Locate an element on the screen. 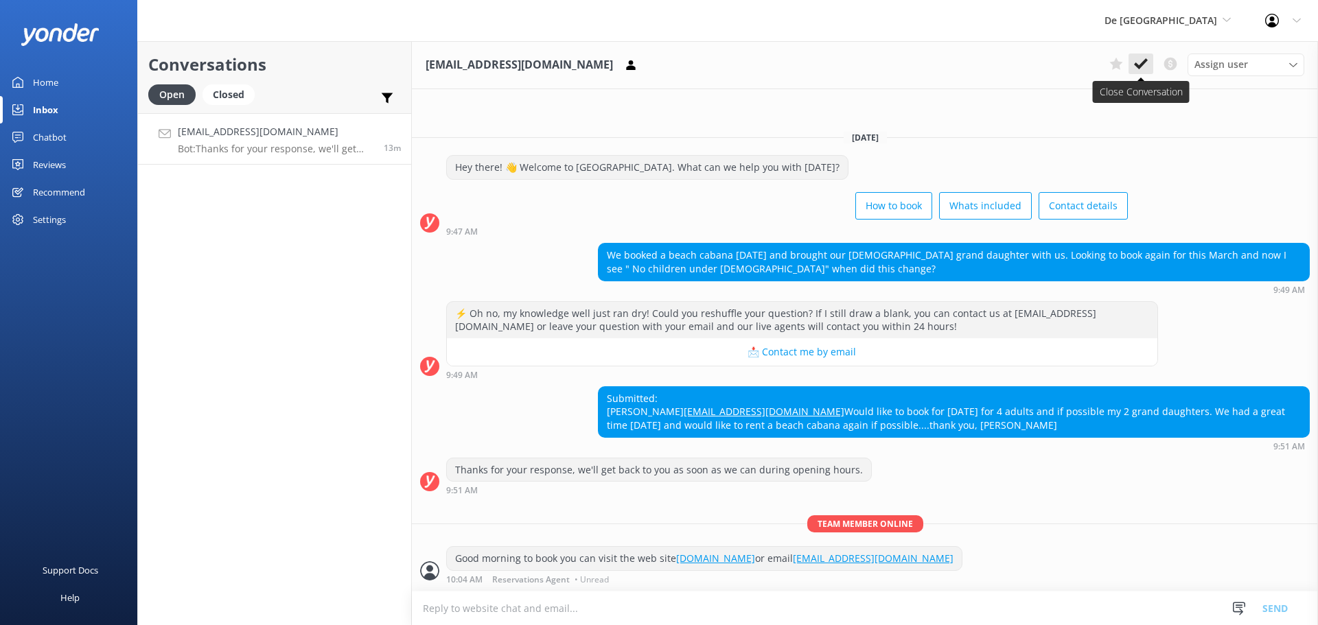 The height and width of the screenshot is (625, 1318). span: Assign user is located at coordinates (1221, 65).